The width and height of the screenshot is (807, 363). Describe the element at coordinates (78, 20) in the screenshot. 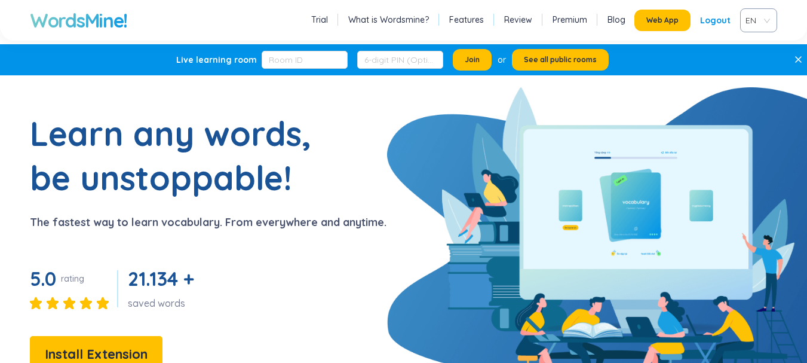

I see `h1: WordsMine!` at that location.